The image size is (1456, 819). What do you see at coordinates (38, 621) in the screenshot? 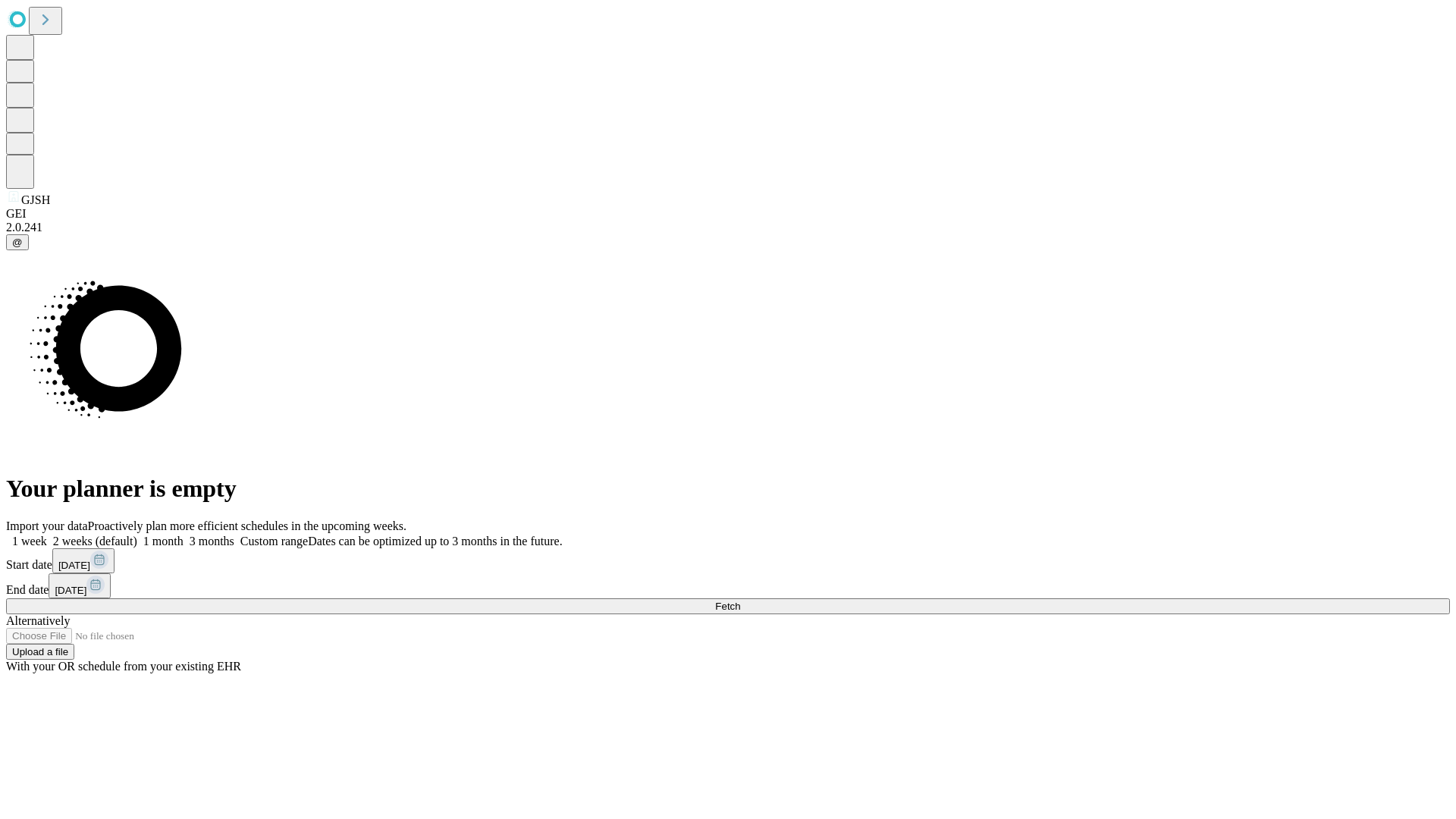
I see `span: Alternatively` at bounding box center [38, 621].